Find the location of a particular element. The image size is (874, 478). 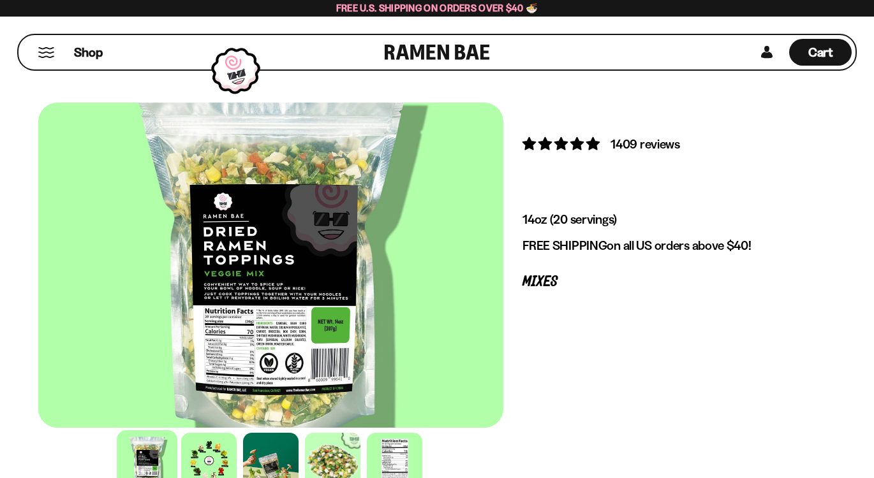

a: Shop is located at coordinates (88, 52).